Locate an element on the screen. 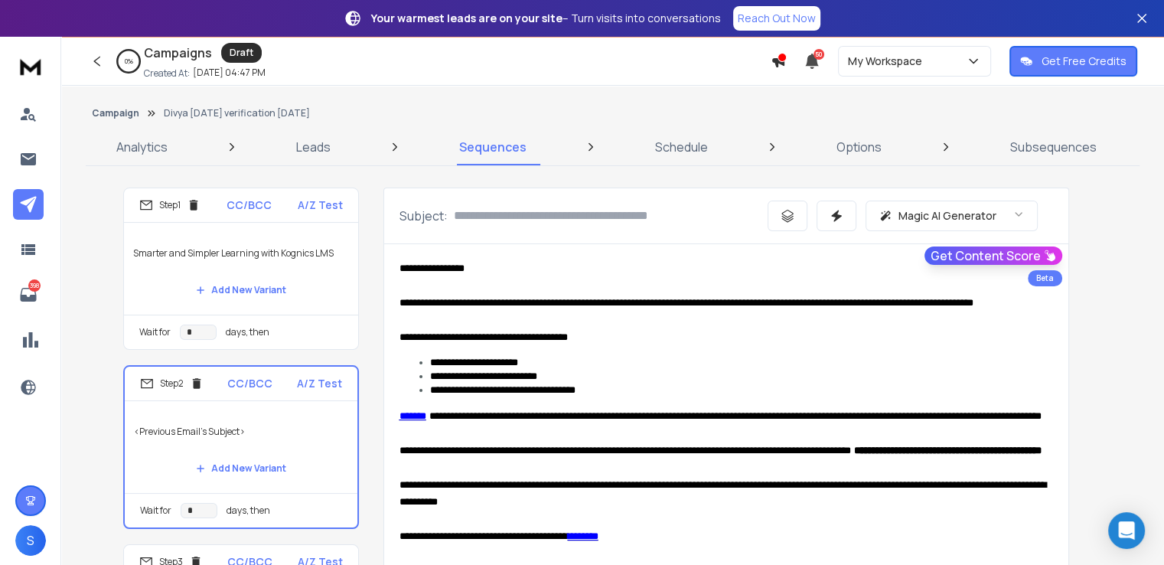 The width and height of the screenshot is (1164, 565). p: Options is located at coordinates (859, 147).